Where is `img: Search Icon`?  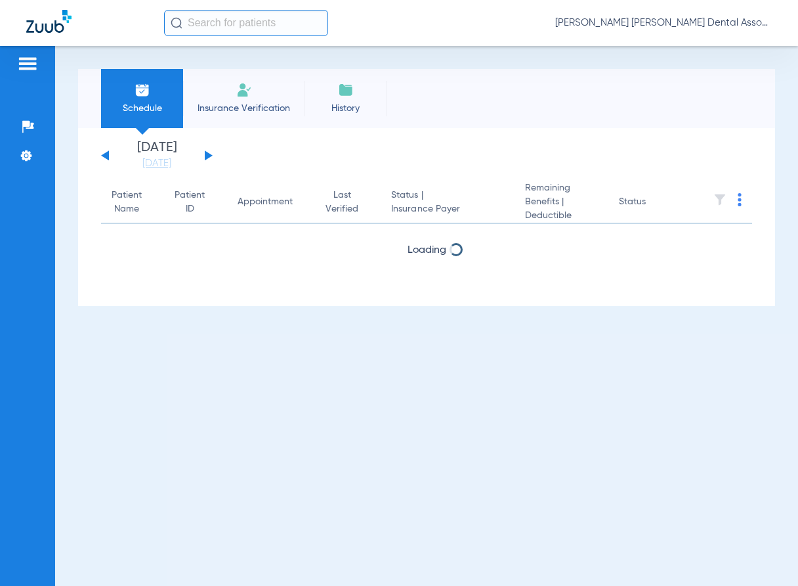
img: Search Icon is located at coordinates (177, 23).